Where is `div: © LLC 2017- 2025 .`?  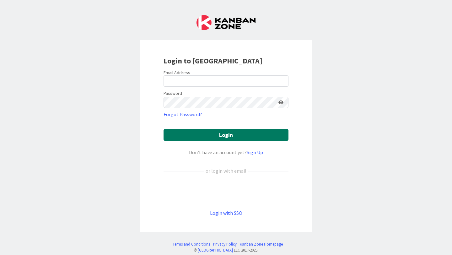
div: © LLC 2017- 2025 . is located at coordinates (226, 250).